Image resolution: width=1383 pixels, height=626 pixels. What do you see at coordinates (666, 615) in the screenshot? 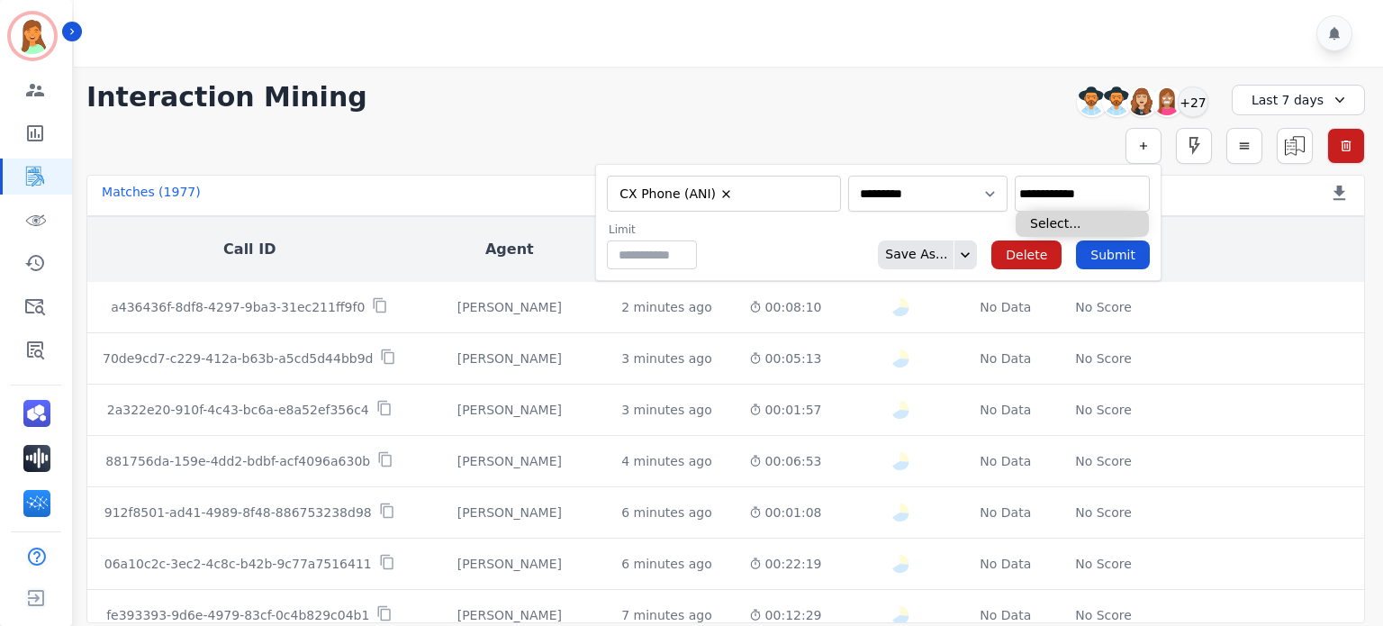
I see `div: 7 minutes ago` at bounding box center [666, 615].